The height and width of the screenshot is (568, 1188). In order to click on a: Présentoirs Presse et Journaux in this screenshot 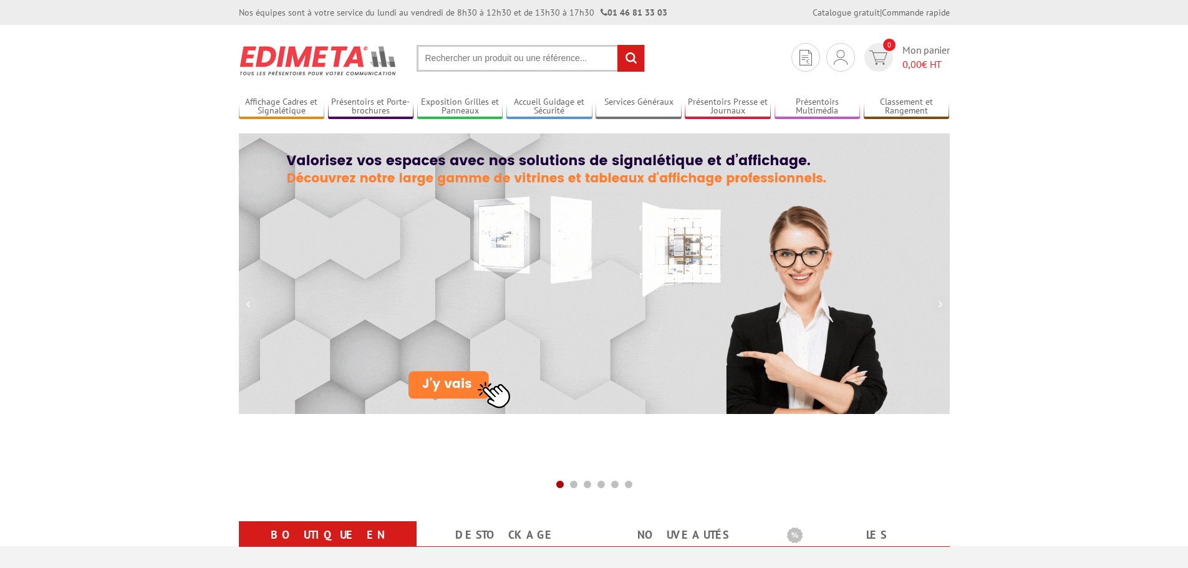, I will do `click(728, 107)`.